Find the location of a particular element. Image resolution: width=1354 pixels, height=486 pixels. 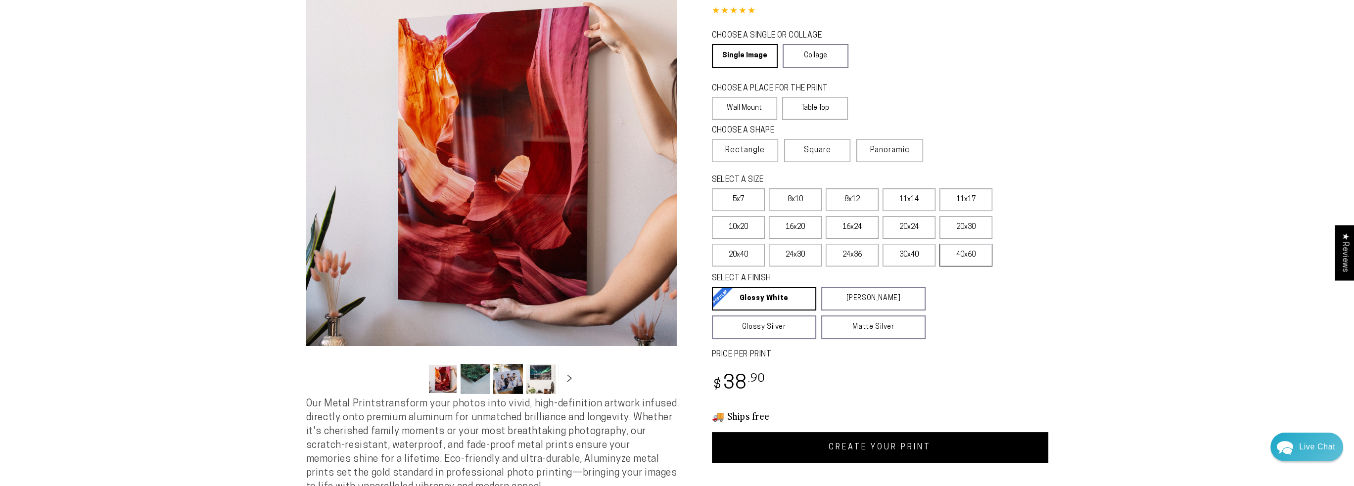

label: 40x60 is located at coordinates (966, 255).